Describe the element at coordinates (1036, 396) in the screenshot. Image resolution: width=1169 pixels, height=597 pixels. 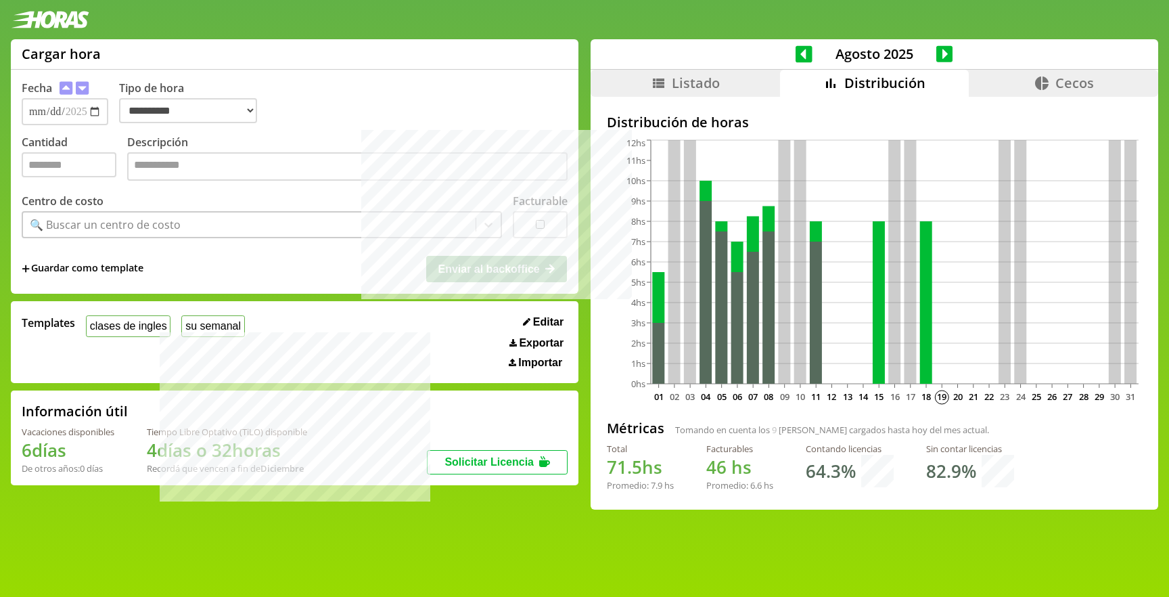
I see `text: 25` at that location.